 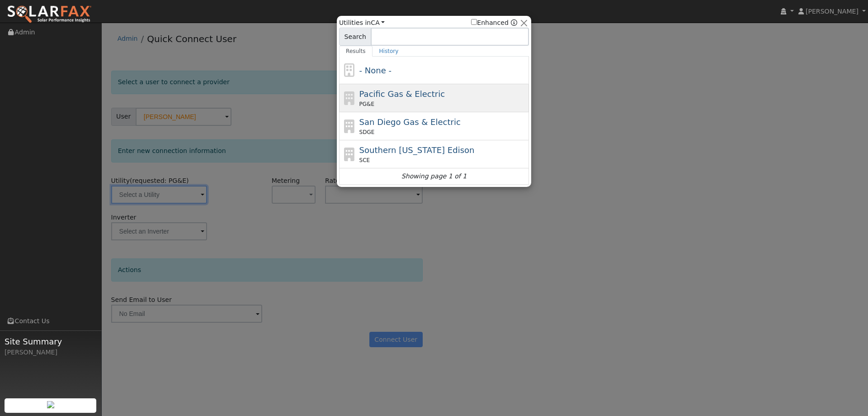 I want to click on span: Search, so click(x=355, y=37).